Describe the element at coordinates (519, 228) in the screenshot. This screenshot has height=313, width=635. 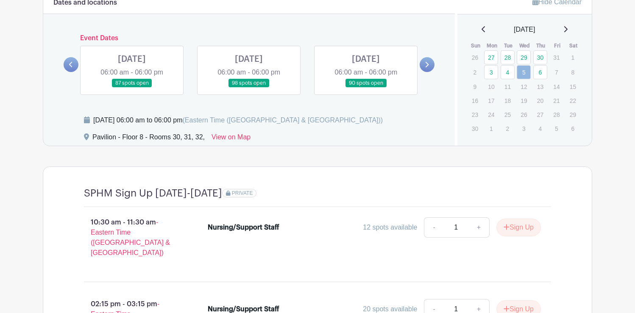
I see `button: Sign Up` at that location.